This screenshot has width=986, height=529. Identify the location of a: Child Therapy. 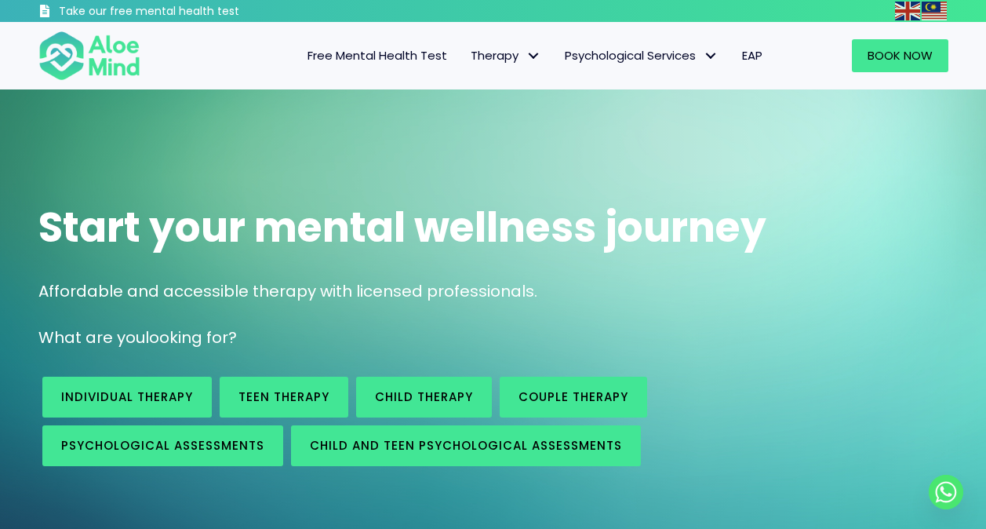
(424, 397).